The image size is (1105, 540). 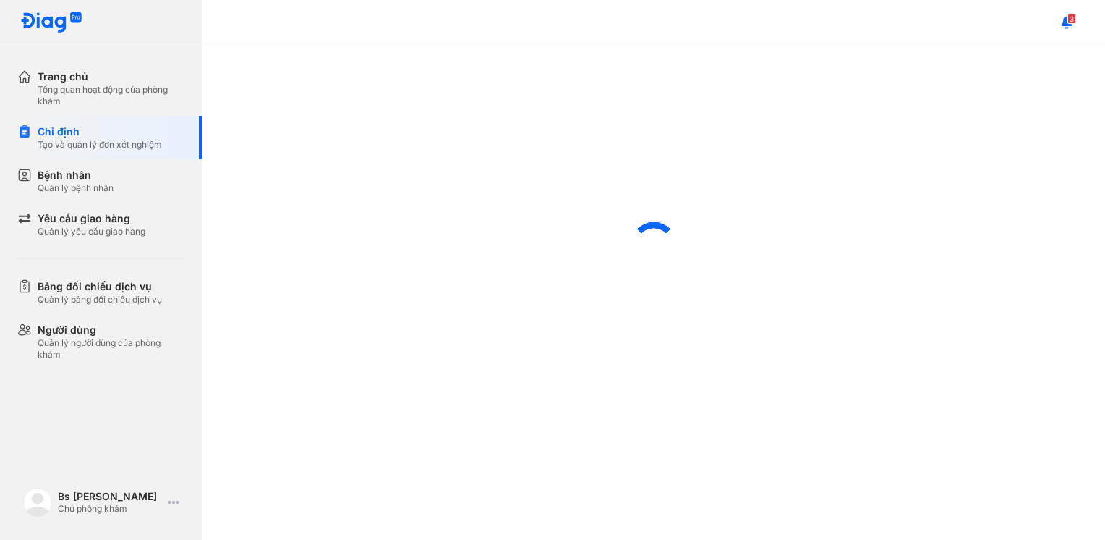 What do you see at coordinates (100, 132) in the screenshot?
I see `div: Chỉ định` at bounding box center [100, 132].